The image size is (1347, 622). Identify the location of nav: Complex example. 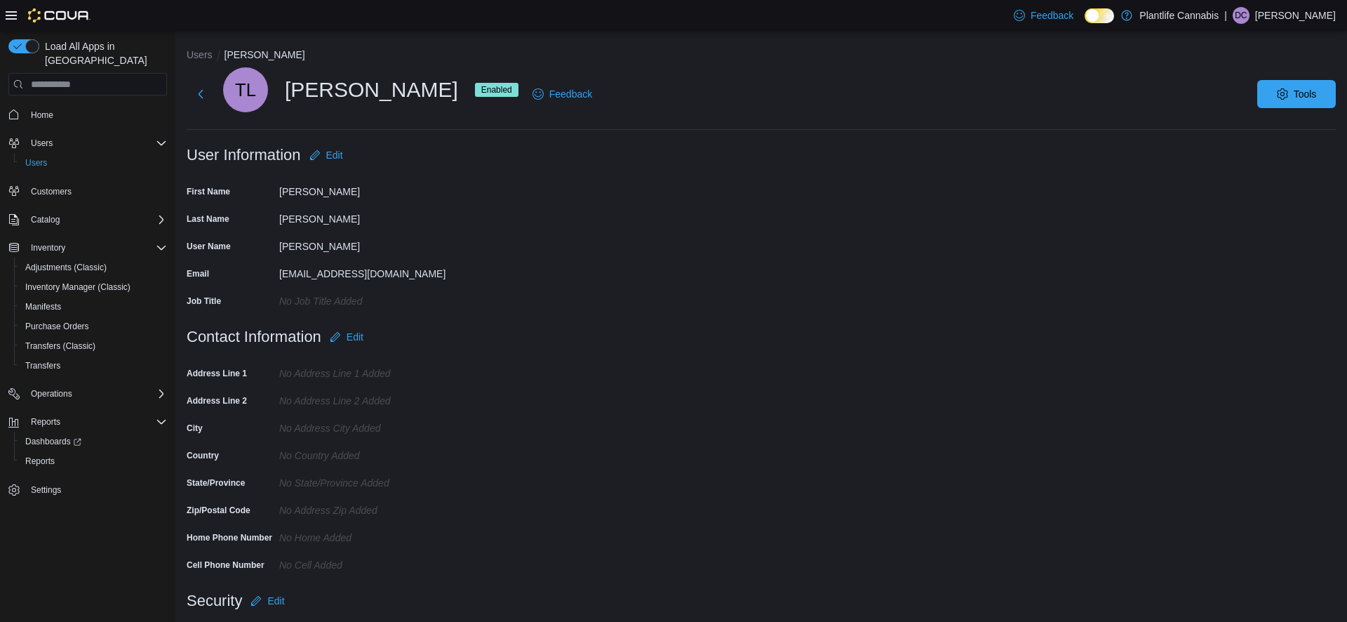
(88, 317).